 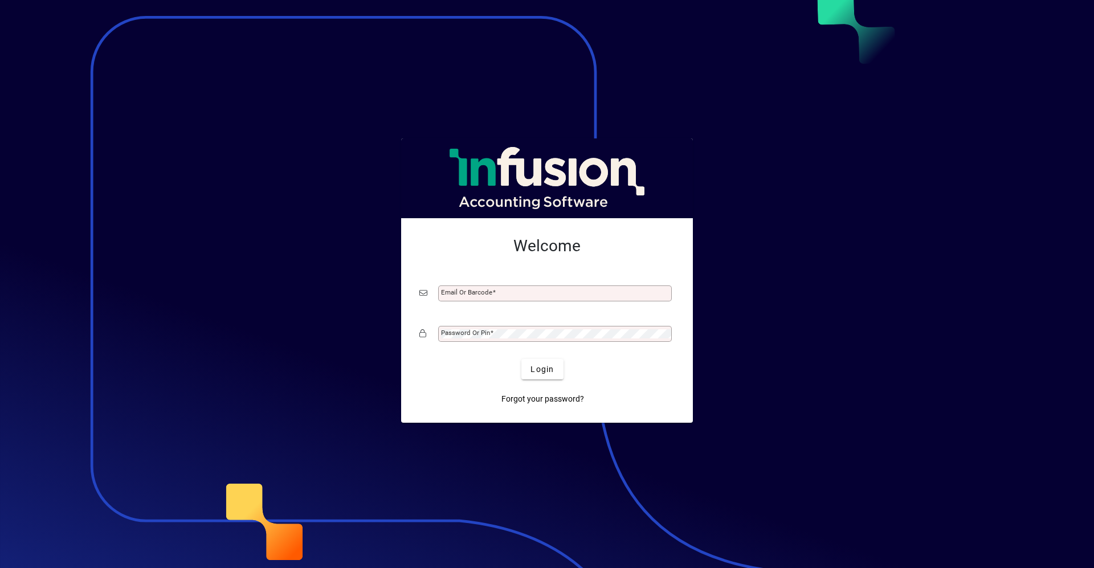 I want to click on mat-label: Email or Barcode, so click(x=467, y=292).